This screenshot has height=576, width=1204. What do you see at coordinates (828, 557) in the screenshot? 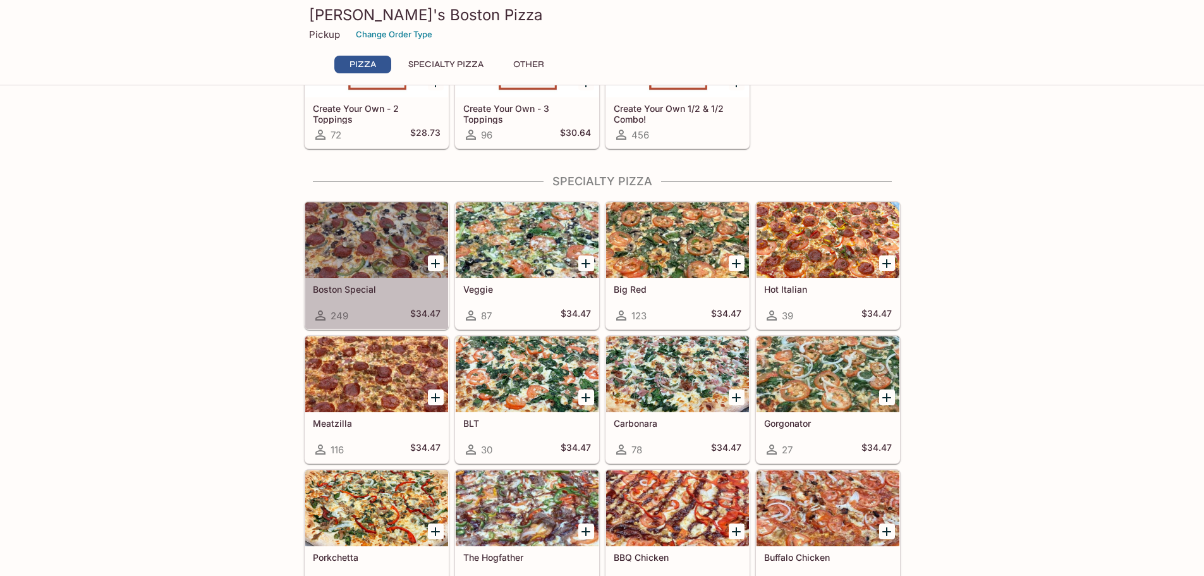
I see `h5: Buffalo Chicken` at bounding box center [828, 557].